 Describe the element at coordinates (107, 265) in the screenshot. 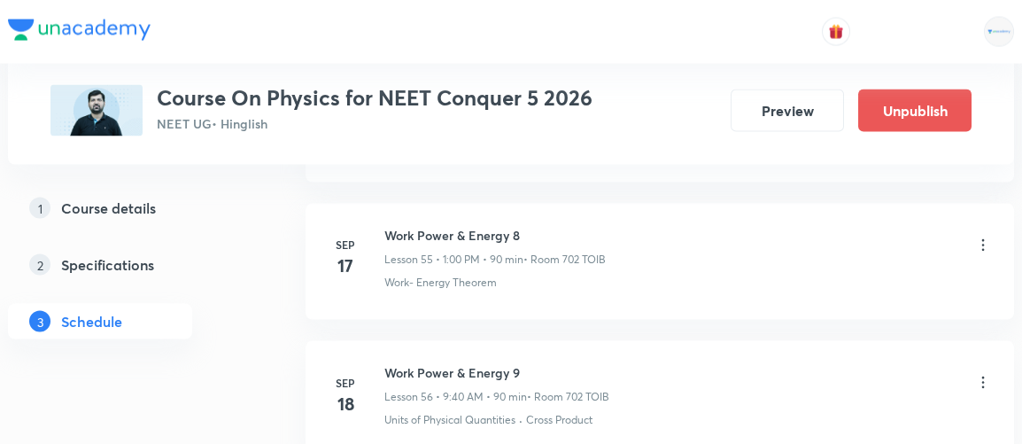

I see `h5: Specifications` at that location.